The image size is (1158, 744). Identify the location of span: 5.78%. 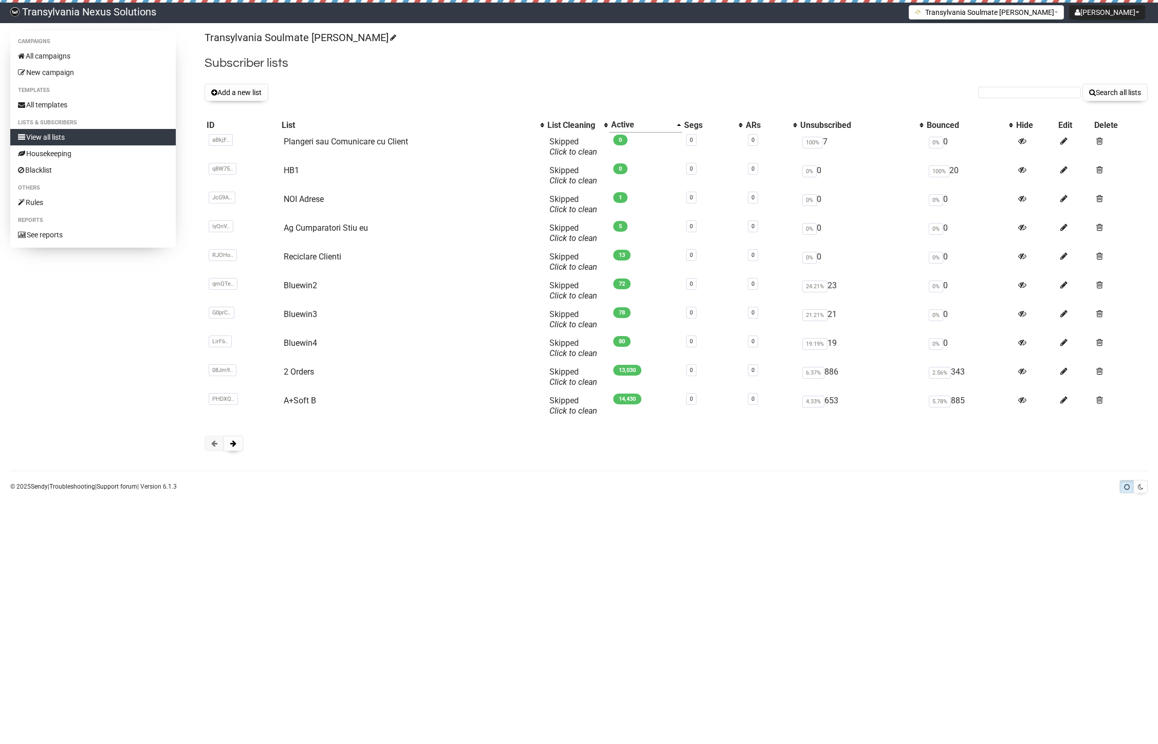
(939, 401).